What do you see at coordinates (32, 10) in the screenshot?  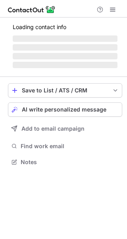 I see `img: ContactOut v5.3.10` at bounding box center [32, 10].